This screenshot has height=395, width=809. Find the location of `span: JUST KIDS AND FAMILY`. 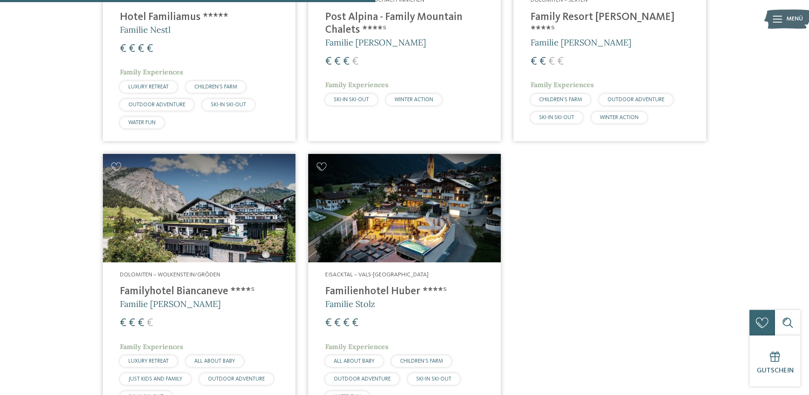

span: JUST KIDS AND FAMILY is located at coordinates (155, 379).